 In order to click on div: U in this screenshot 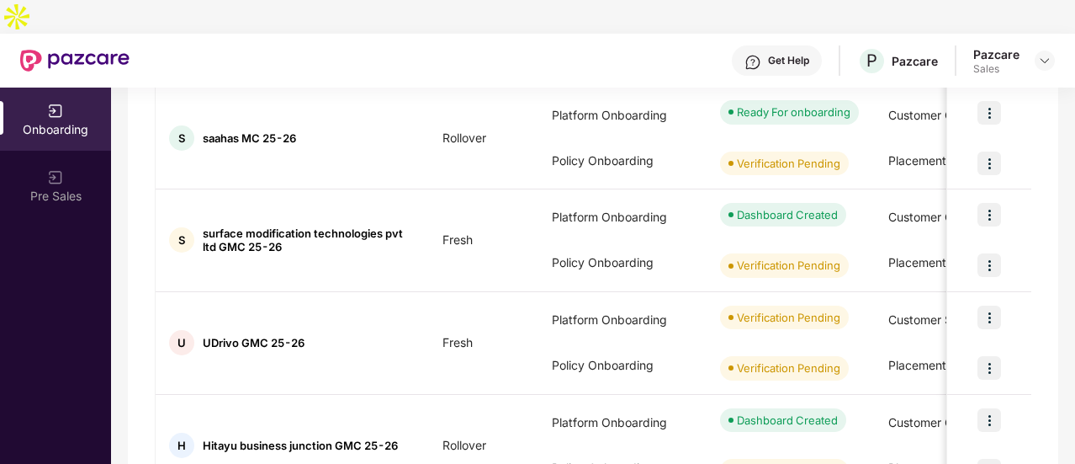, I will do `click(182, 342)`.